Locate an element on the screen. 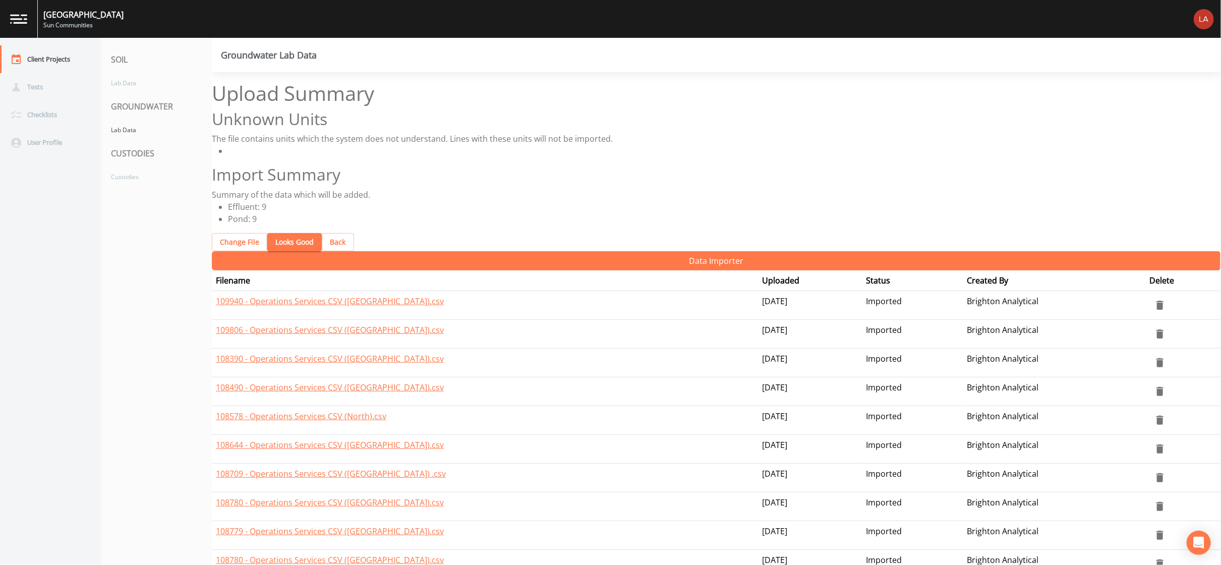 Image resolution: width=1221 pixels, height=565 pixels. th: Status is located at coordinates (913, 280).